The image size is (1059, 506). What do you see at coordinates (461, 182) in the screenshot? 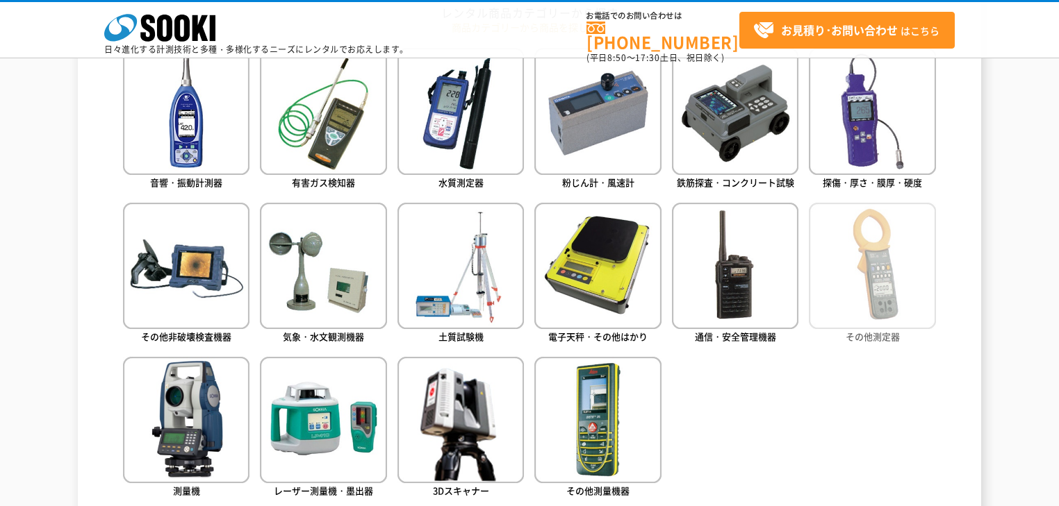
I see `span: 水質測定器` at bounding box center [461, 182].